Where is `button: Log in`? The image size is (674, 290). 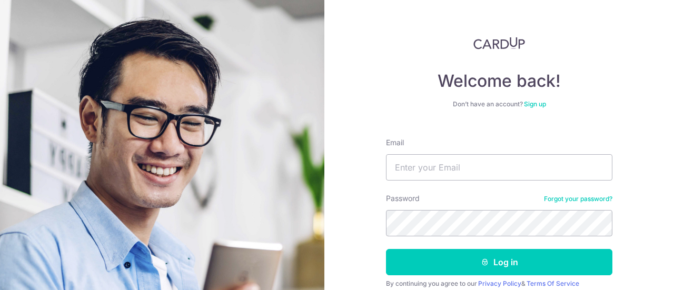 button: Log in is located at coordinates (499, 262).